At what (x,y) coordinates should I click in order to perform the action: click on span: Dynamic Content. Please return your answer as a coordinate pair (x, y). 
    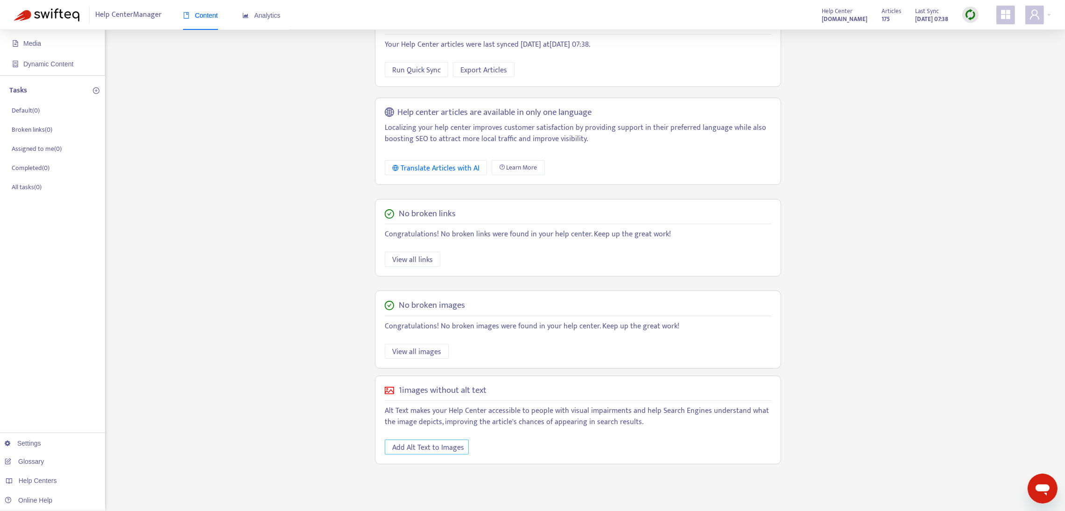
    Looking at the image, I should click on (48, 64).